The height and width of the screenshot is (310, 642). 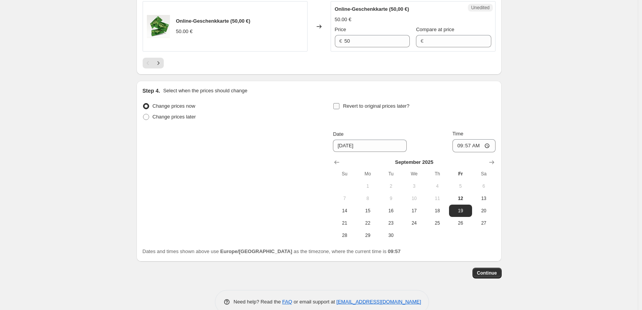 I want to click on input: 12:00, so click(x=474, y=146).